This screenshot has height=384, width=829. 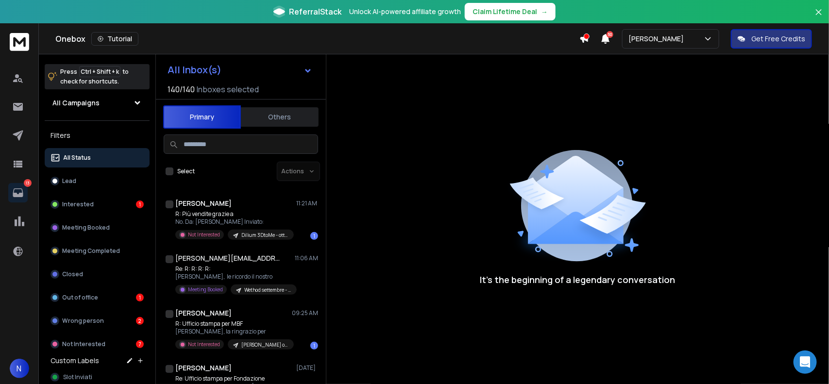 I want to click on p: Interested, so click(x=78, y=204).